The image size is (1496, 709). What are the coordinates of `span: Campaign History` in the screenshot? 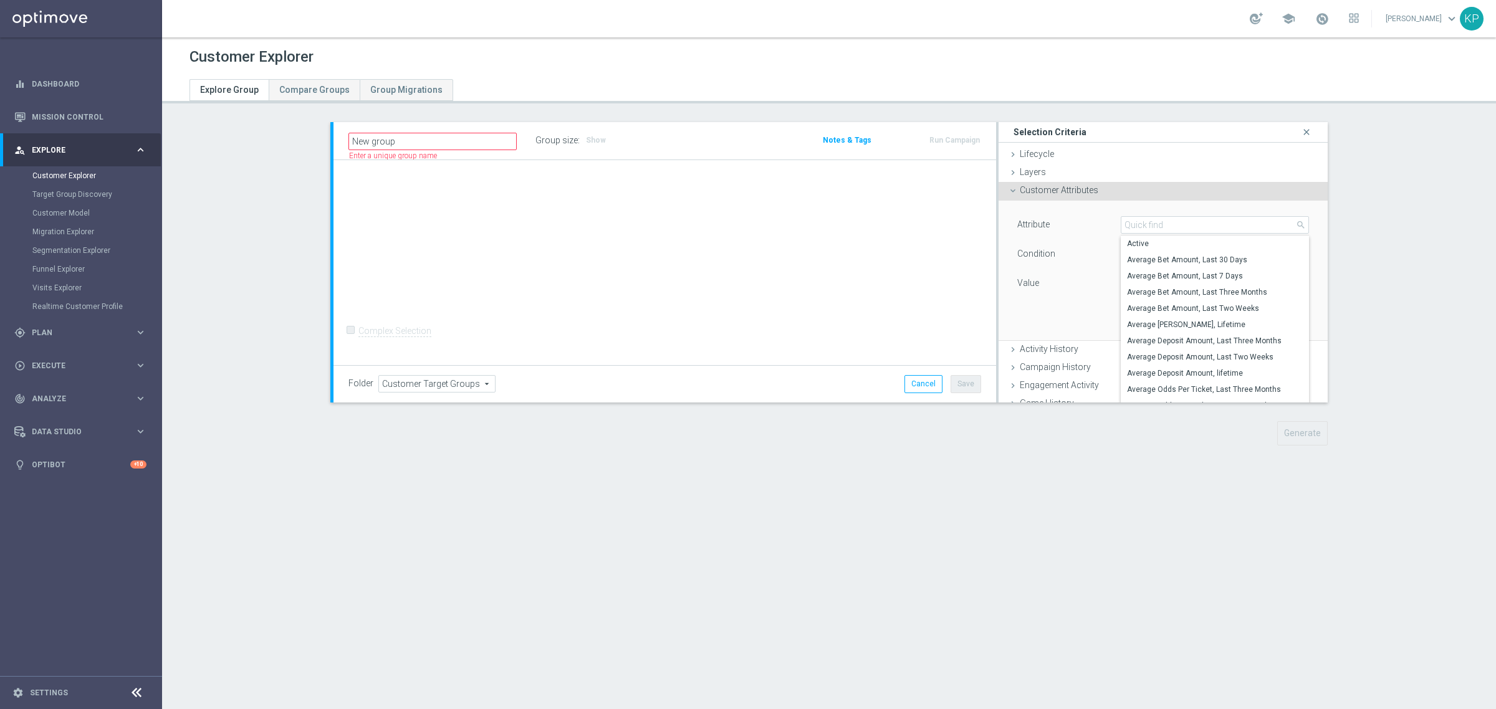 It's located at (1055, 367).